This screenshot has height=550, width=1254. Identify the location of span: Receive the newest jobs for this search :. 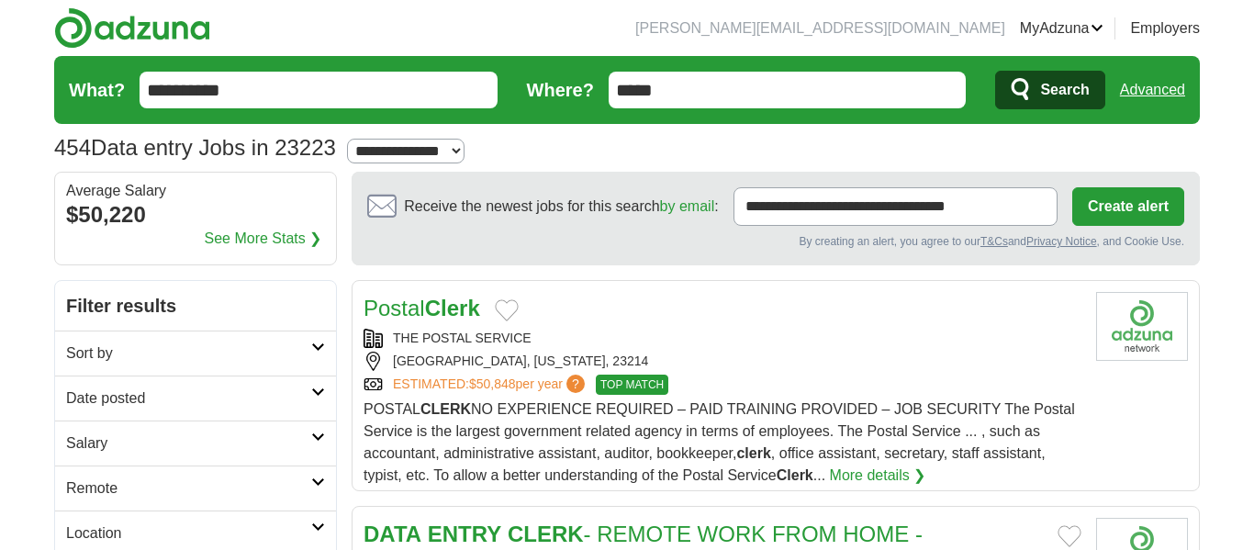
(561, 207).